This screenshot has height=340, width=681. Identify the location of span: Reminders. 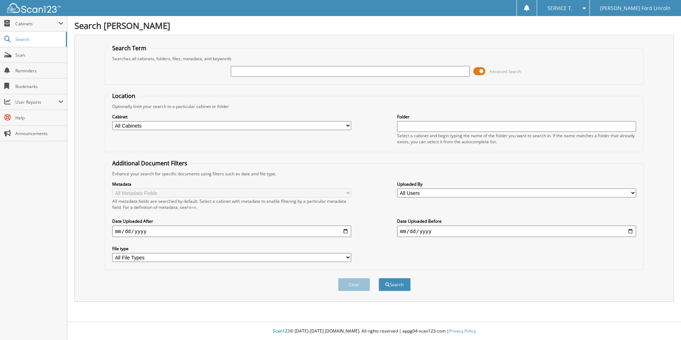
(39, 70).